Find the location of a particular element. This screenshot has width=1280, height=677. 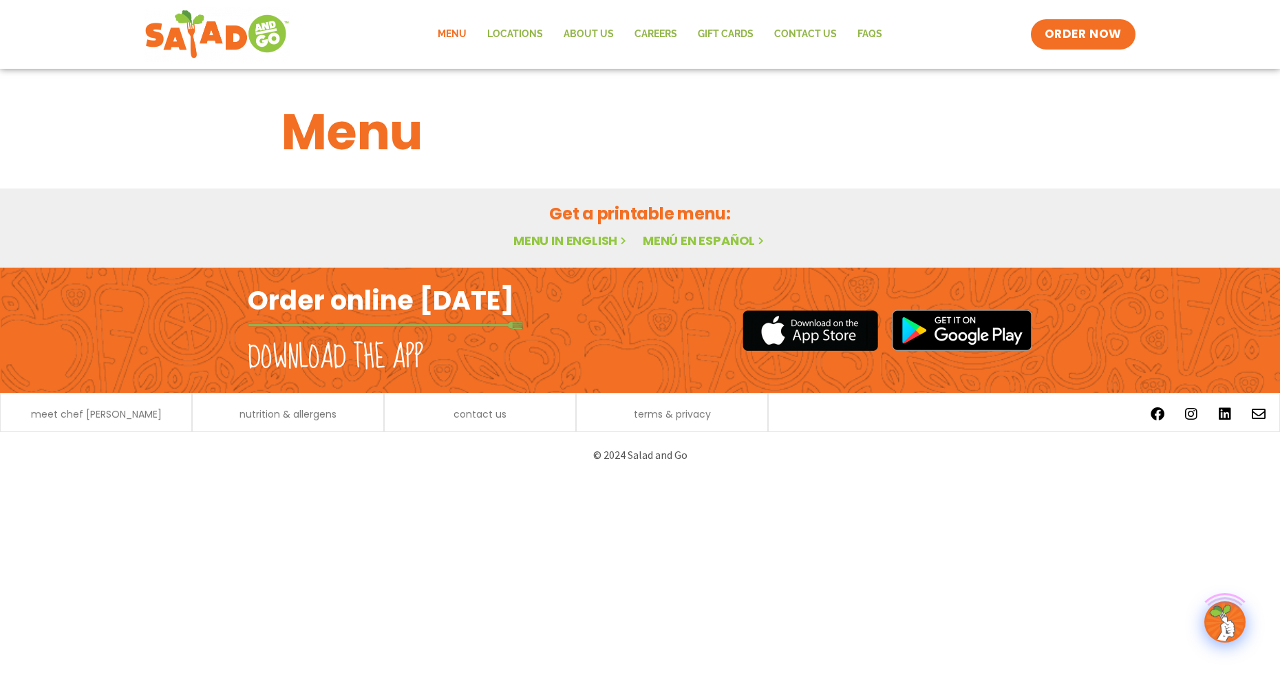

a: nutrition & allergens is located at coordinates (288, 414).